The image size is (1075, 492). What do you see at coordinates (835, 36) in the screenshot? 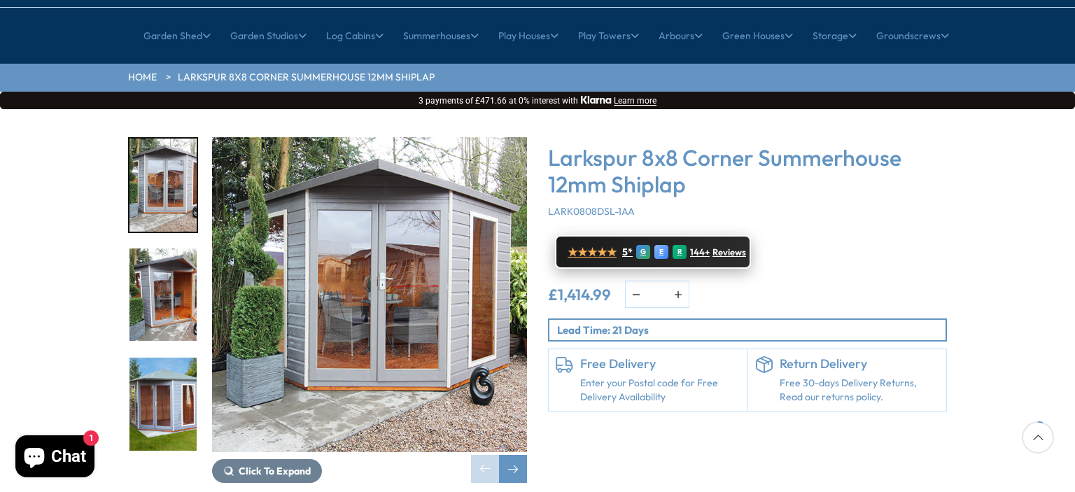
I see `a: Storage` at bounding box center [835, 36].